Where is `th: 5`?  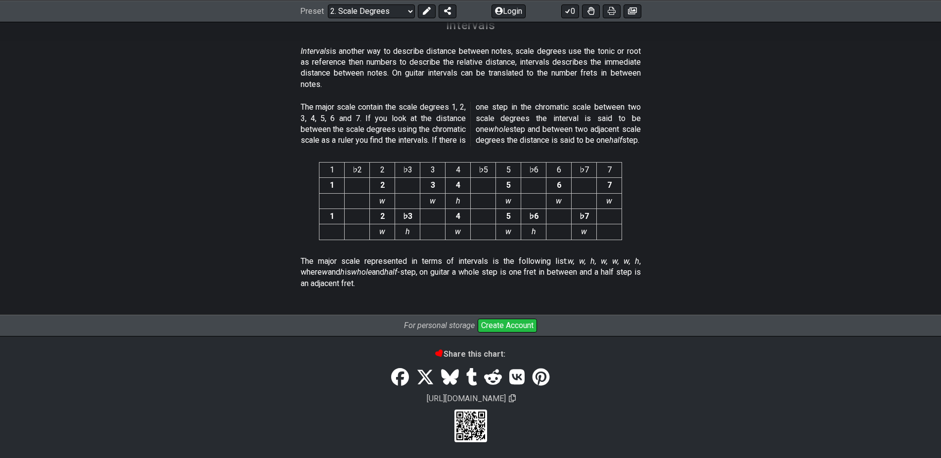
th: 5 is located at coordinates (508, 170).